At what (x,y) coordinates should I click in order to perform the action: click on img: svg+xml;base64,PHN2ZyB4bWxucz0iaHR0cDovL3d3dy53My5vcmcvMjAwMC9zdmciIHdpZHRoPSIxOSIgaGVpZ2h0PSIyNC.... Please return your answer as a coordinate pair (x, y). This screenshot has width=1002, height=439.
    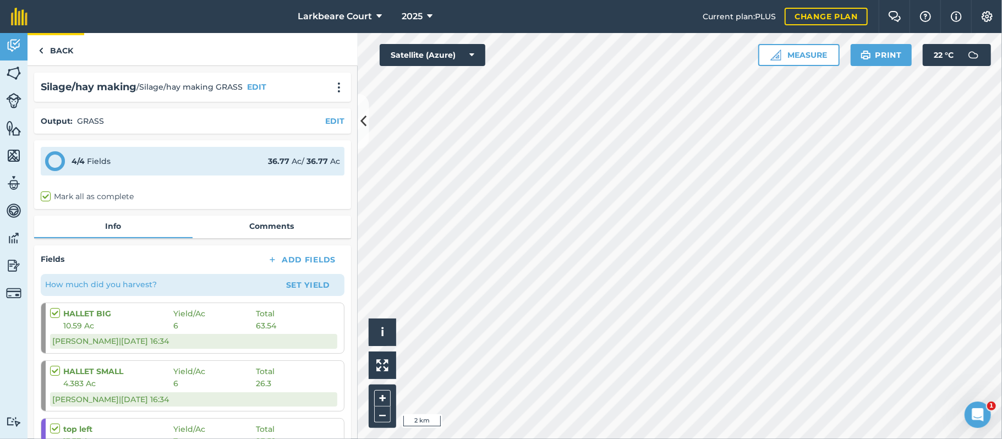
    Looking at the image, I should click on (865, 55).